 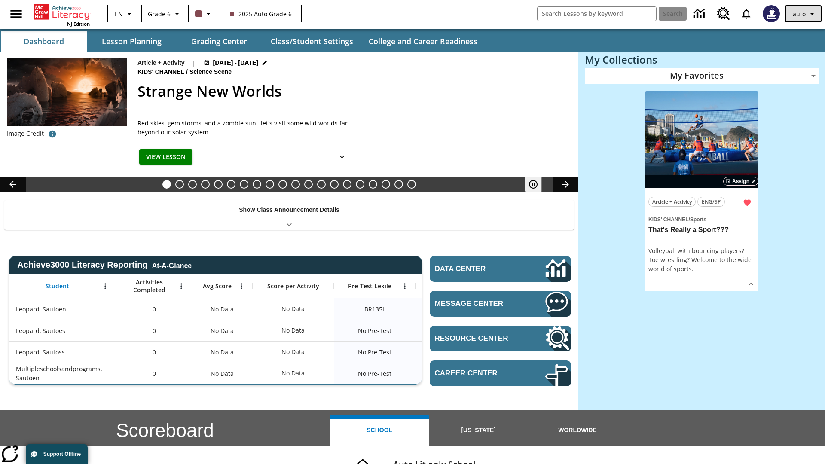 What do you see at coordinates (412, 184) in the screenshot?
I see `button: Slide 20 The Constitution's Balancing Act` at bounding box center [412, 184].